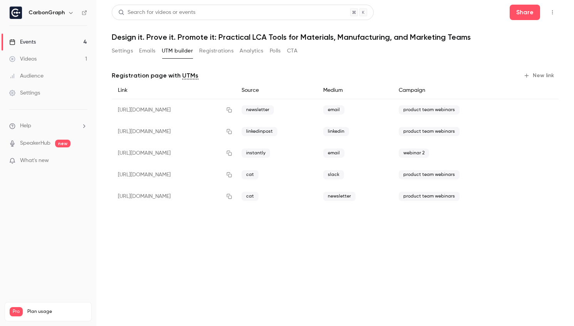 The height and width of the screenshot is (326, 574). Describe the element at coordinates (155, 76) in the screenshot. I see `p: Registration page with` at that location.